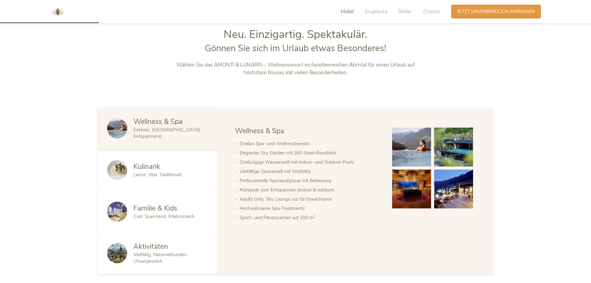  I want to click on span: Bilder, so click(405, 11).